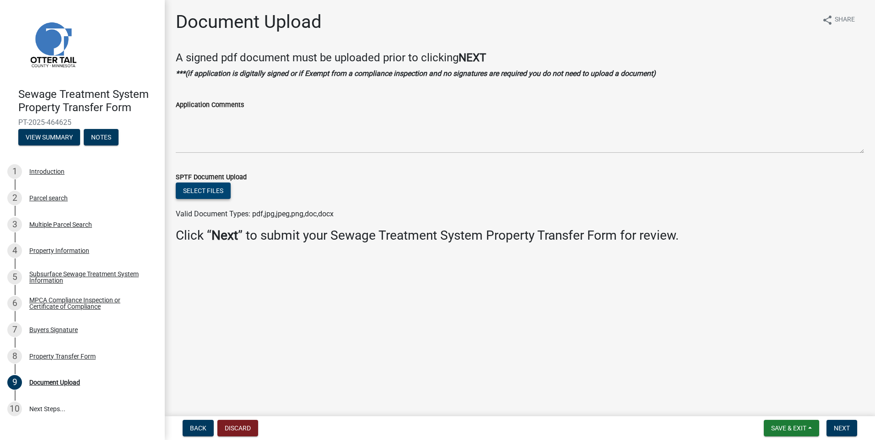  I want to click on span: PT-2025-464625, so click(82, 122).